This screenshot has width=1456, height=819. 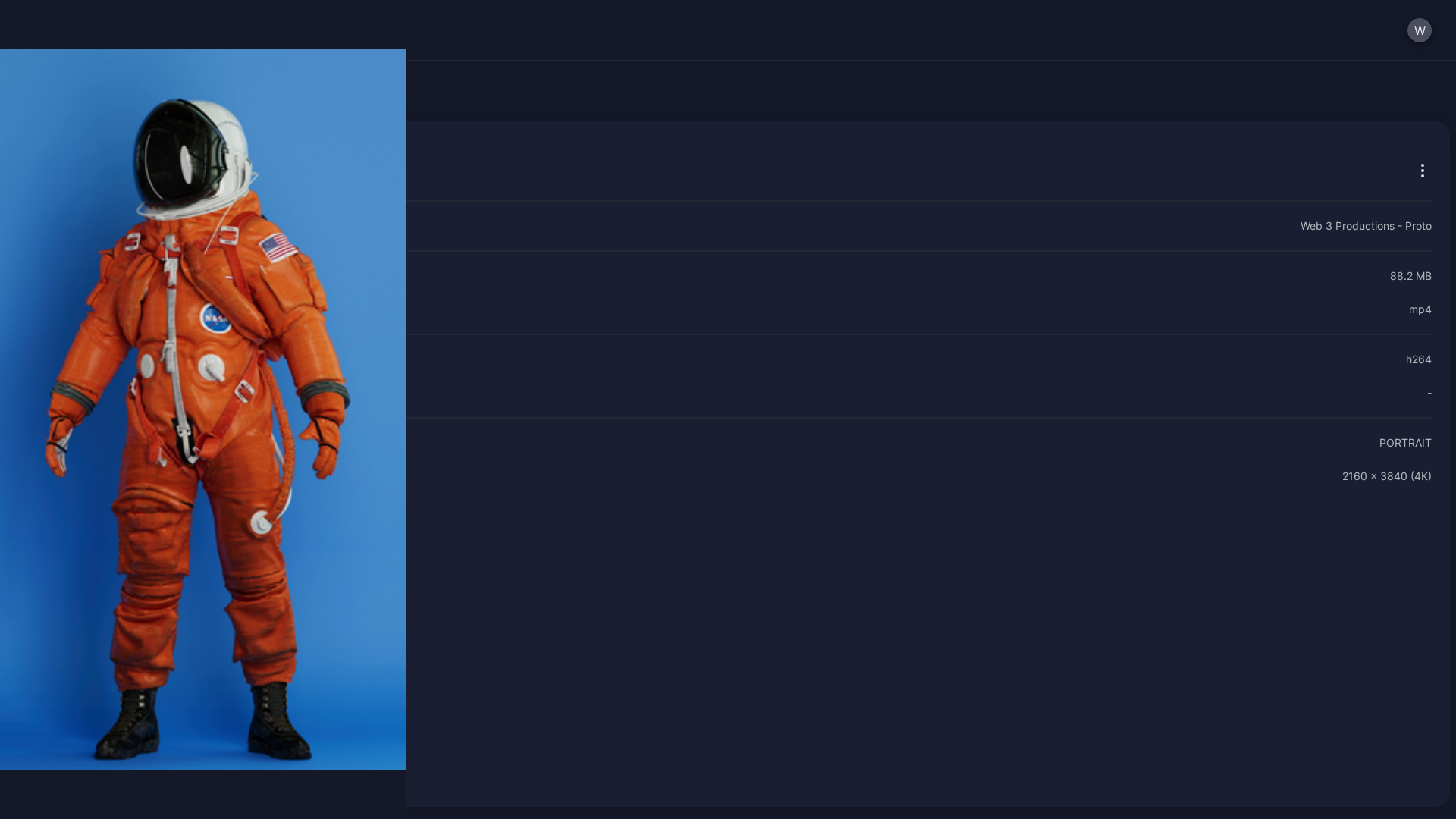 I want to click on button: W, so click(x=1420, y=31).